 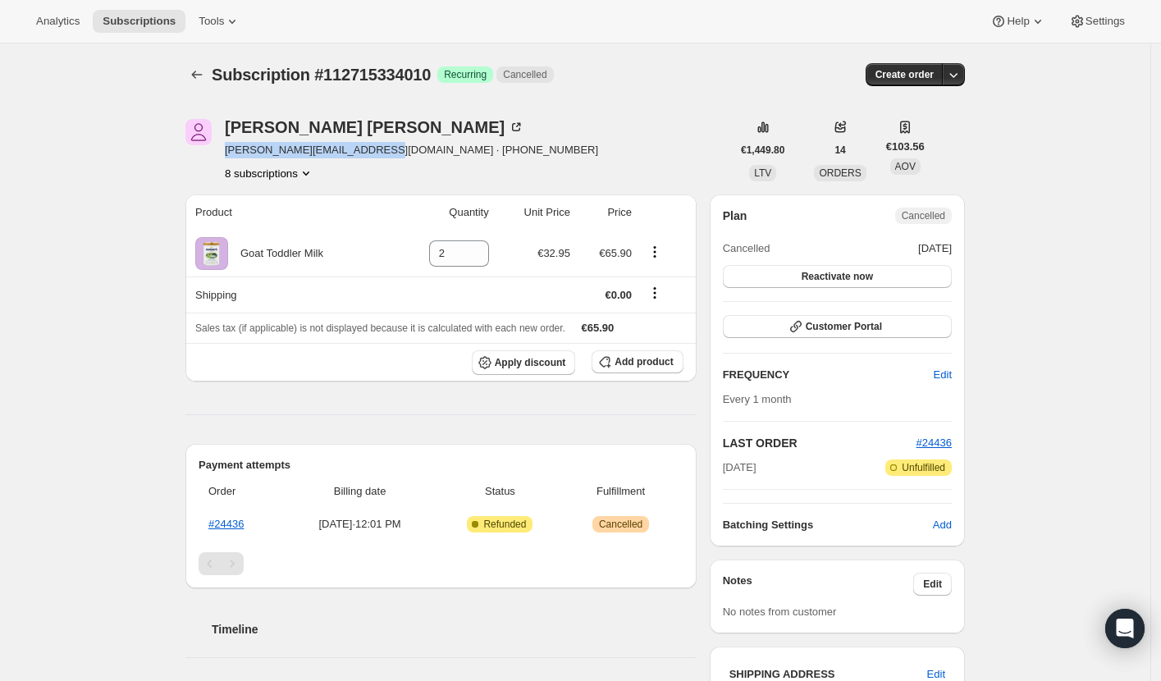 I want to click on th: Product, so click(x=289, y=212).